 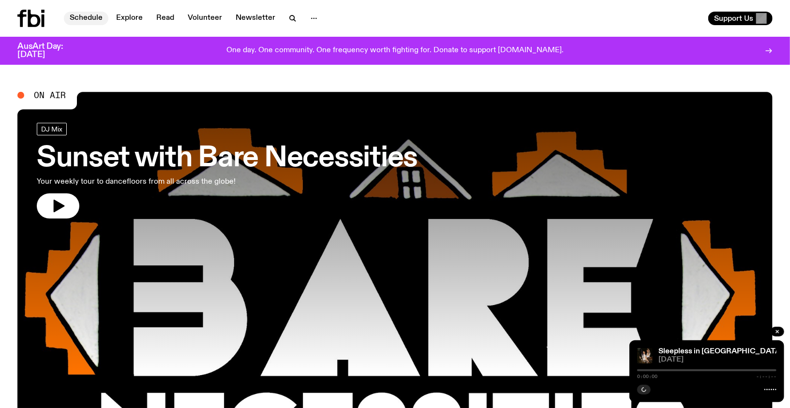 I want to click on a: Read, so click(x=165, y=18).